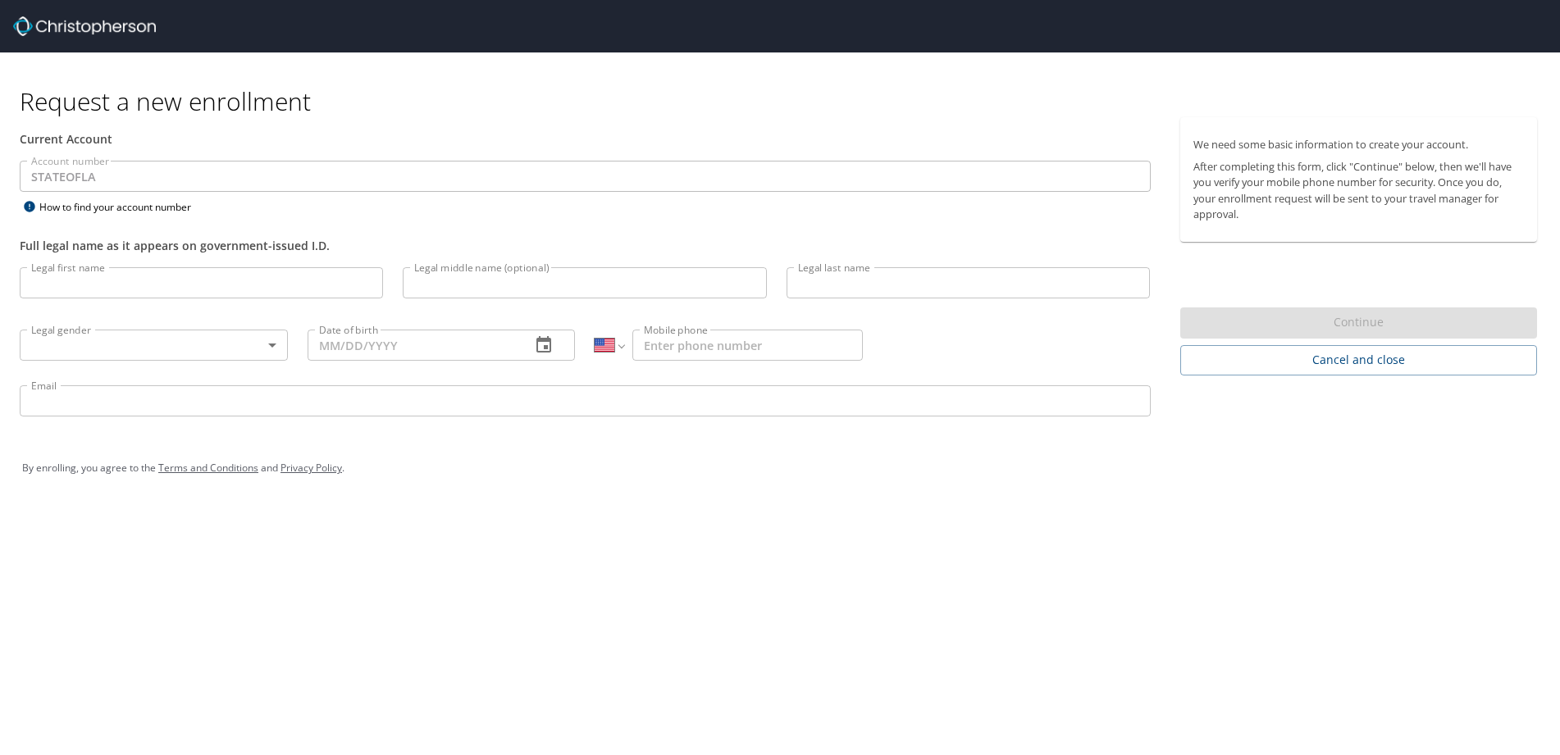 This screenshot has width=1560, height=755. Describe the element at coordinates (1359, 190) in the screenshot. I see `p: After completing this form, click "Continue" below, then we'll have you verify your mobile phone ...` at that location.